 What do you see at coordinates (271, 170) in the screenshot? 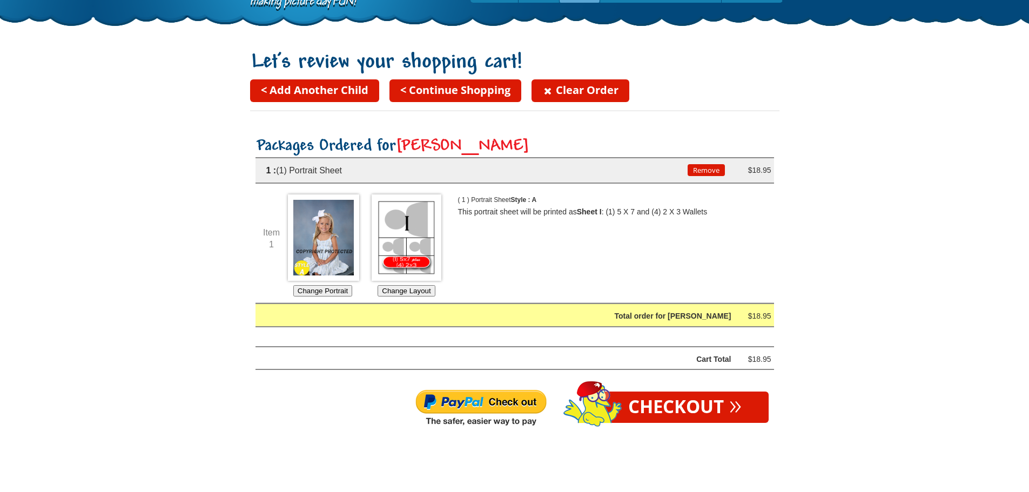
I see `span: 1 :` at bounding box center [271, 170].